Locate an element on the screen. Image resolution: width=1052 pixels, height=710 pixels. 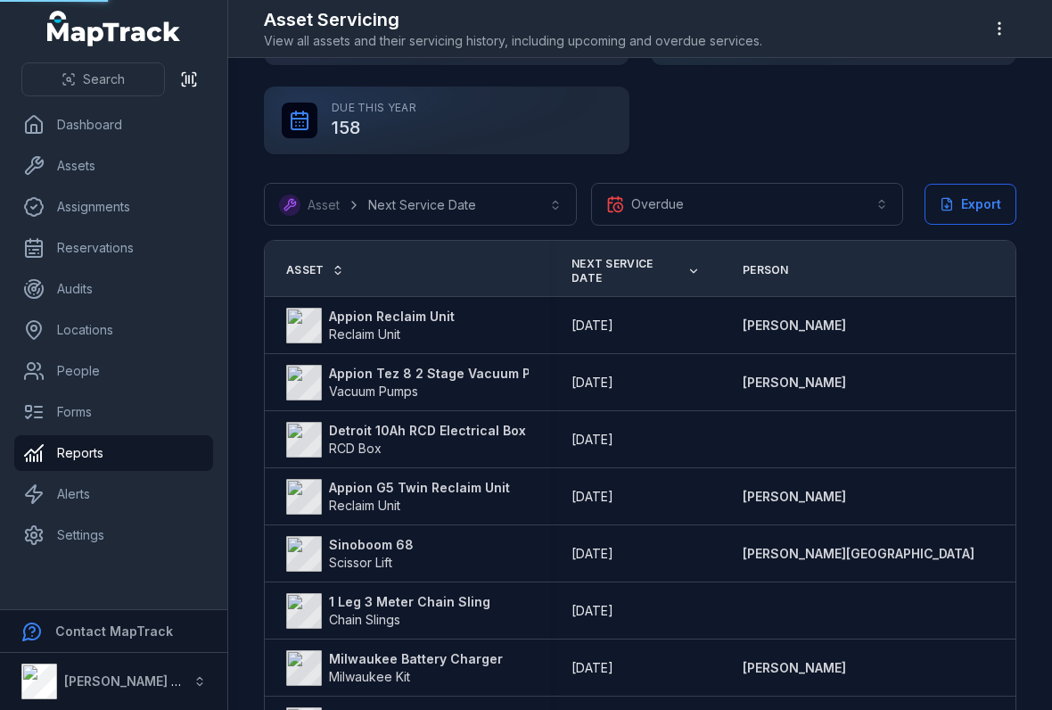
strong: Sinoboom 68 is located at coordinates (371, 545).